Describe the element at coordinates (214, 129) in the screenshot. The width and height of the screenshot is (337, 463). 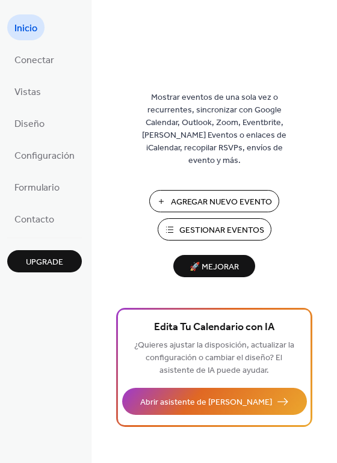
I see `span: Mostrar eventos de una sola vez o recurrentes, sincronizar con Google Calendar, Outlook, Zoom, Ev...` at that location.